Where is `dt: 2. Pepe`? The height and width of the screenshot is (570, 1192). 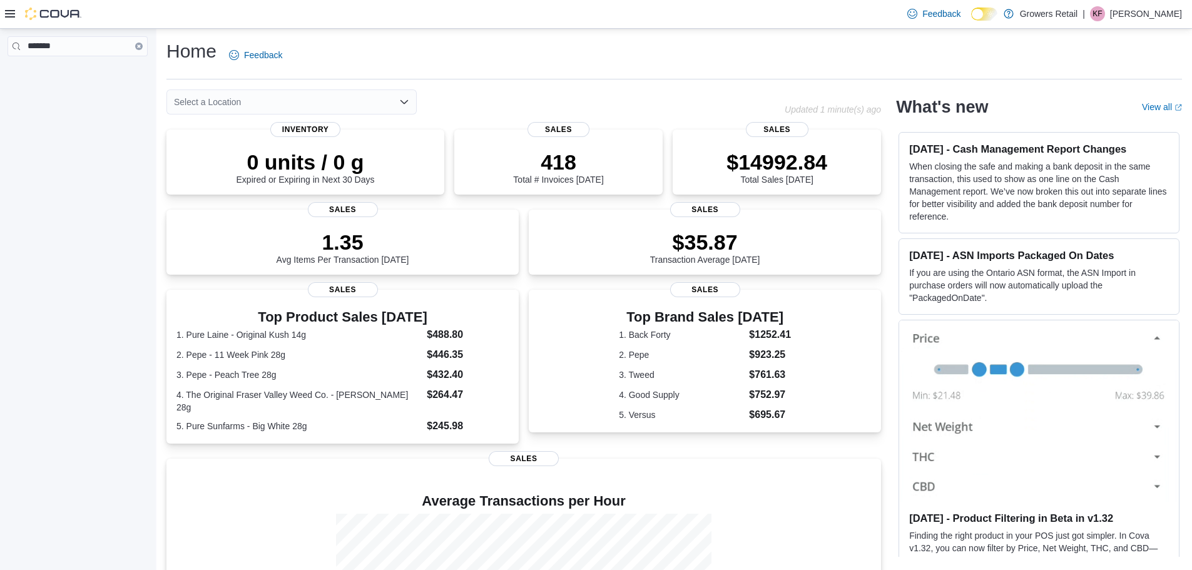
dt: 2. Pepe is located at coordinates (681, 355).